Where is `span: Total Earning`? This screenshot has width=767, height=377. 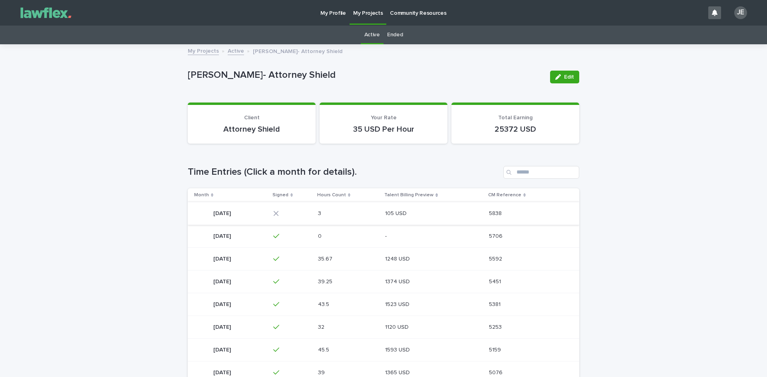 span: Total Earning is located at coordinates (515, 118).